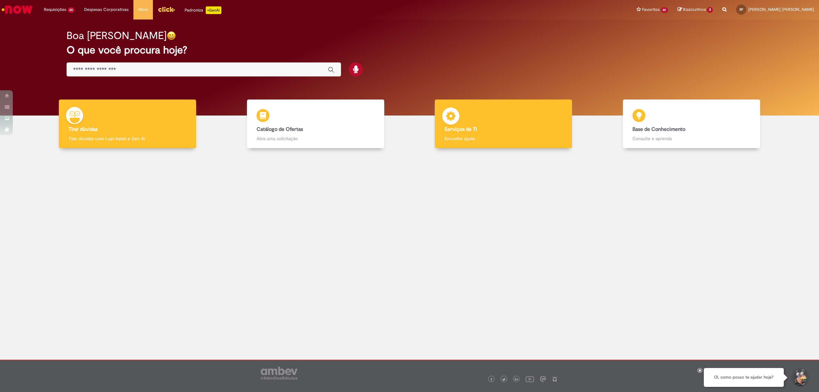  I want to click on p: Tirar dúvidas com Lupi Assist e Gen Ai, so click(127, 139).